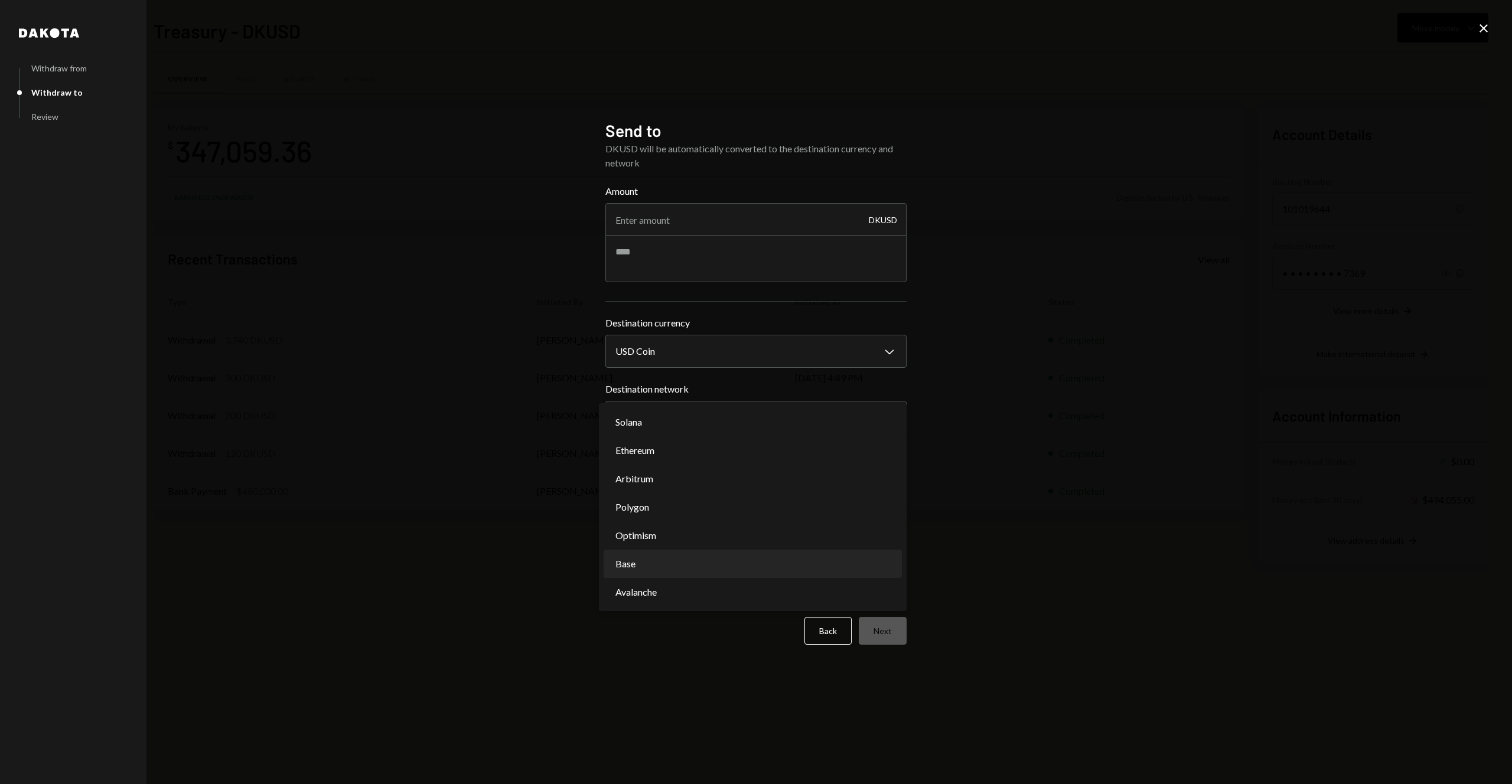  What do you see at coordinates (629, 422) in the screenshot?
I see `span: Solana` at bounding box center [629, 422].